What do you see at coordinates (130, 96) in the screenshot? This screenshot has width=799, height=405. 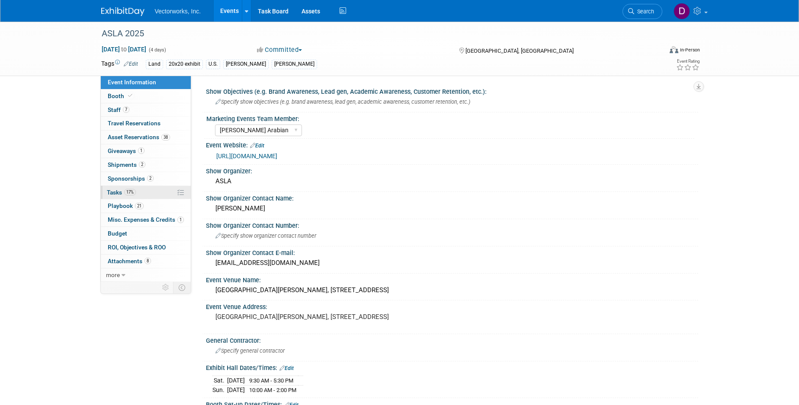 I see `i: Booth reservation complete` at bounding box center [130, 96].